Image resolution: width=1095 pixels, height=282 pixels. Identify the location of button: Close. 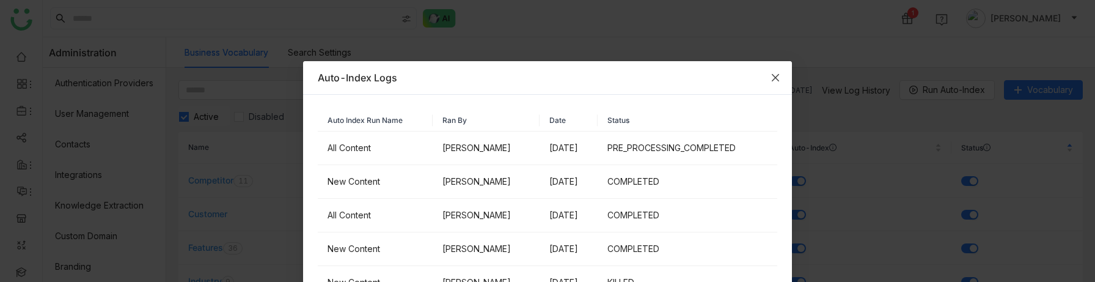
(775, 78).